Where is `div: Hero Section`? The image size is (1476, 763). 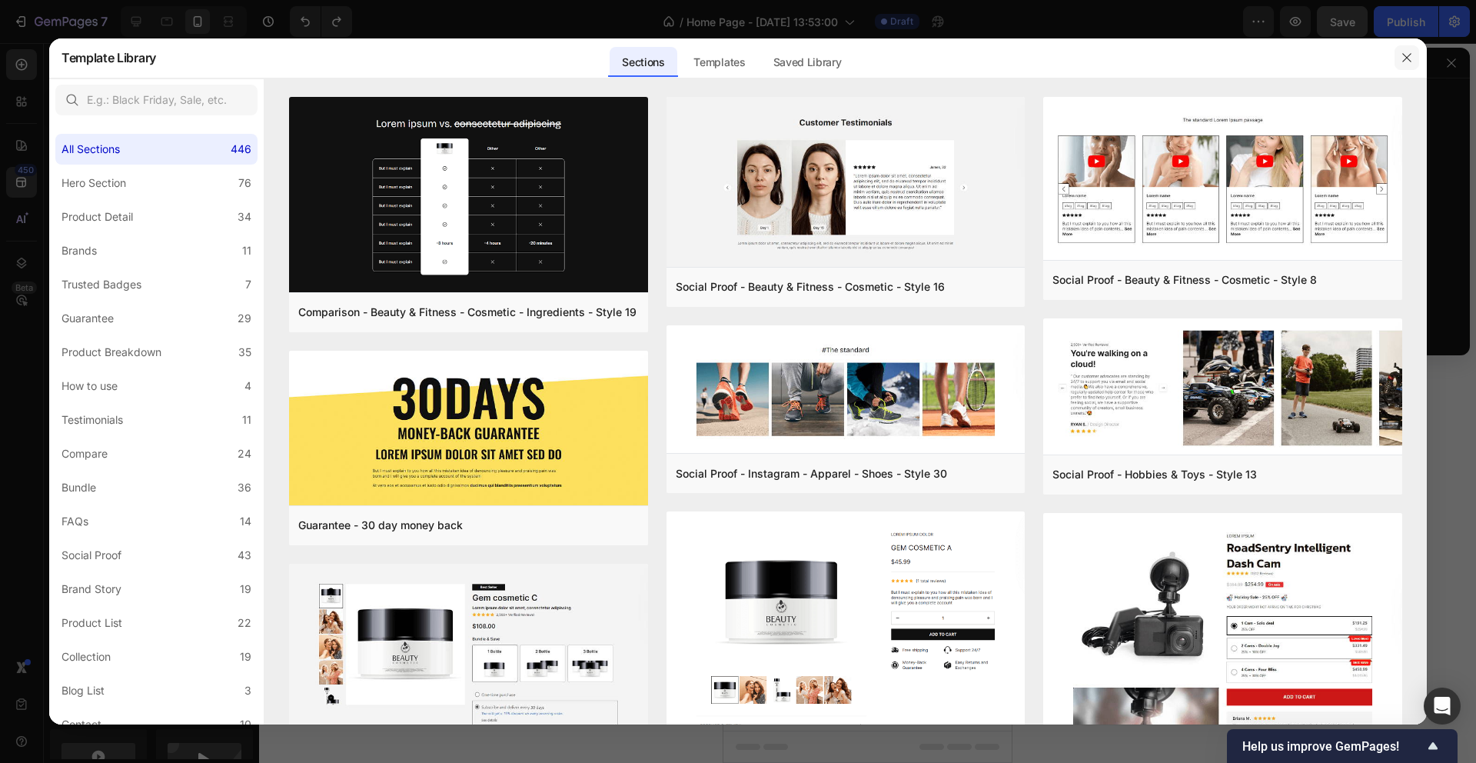 div: Hero Section is located at coordinates (94, 183).